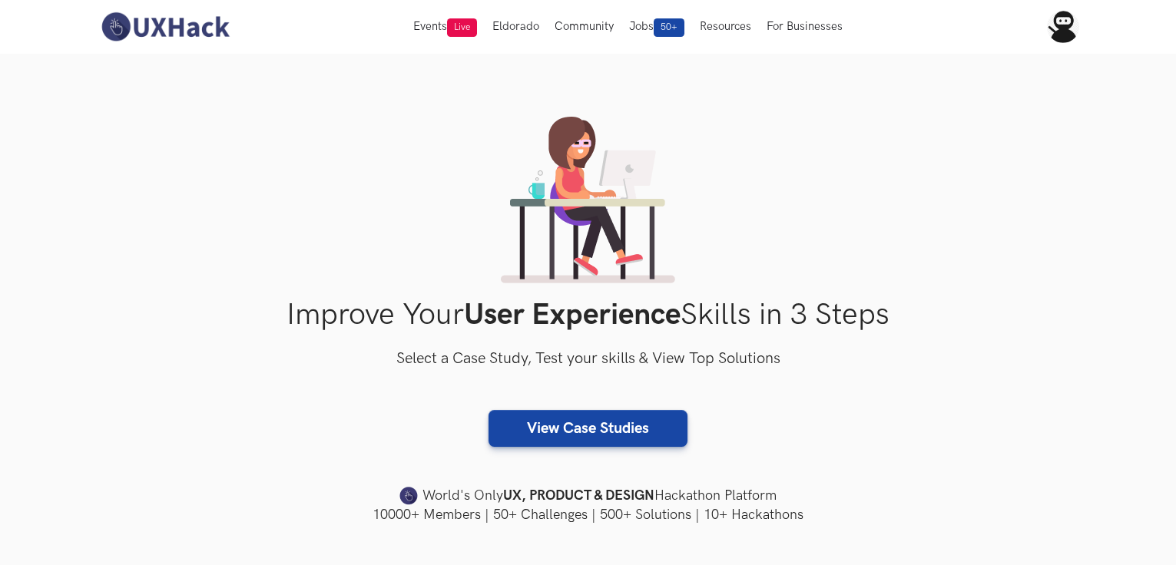 The image size is (1176, 565). I want to click on strong: User Experience, so click(572, 315).